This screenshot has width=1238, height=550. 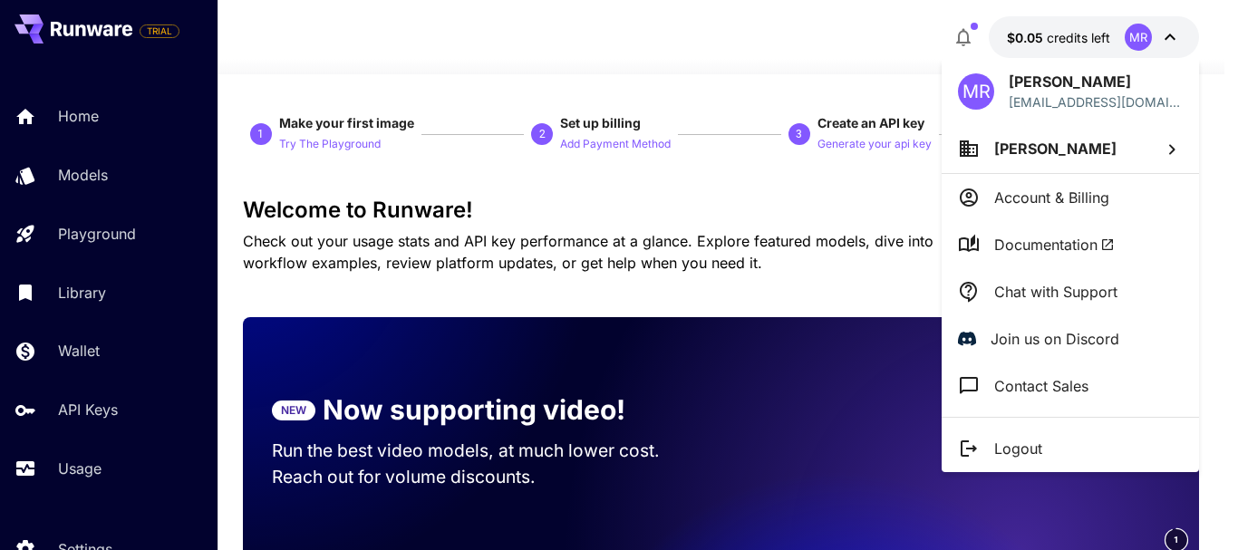 What do you see at coordinates (1055, 339) in the screenshot?
I see `p: Join us on Discord` at bounding box center [1055, 339].